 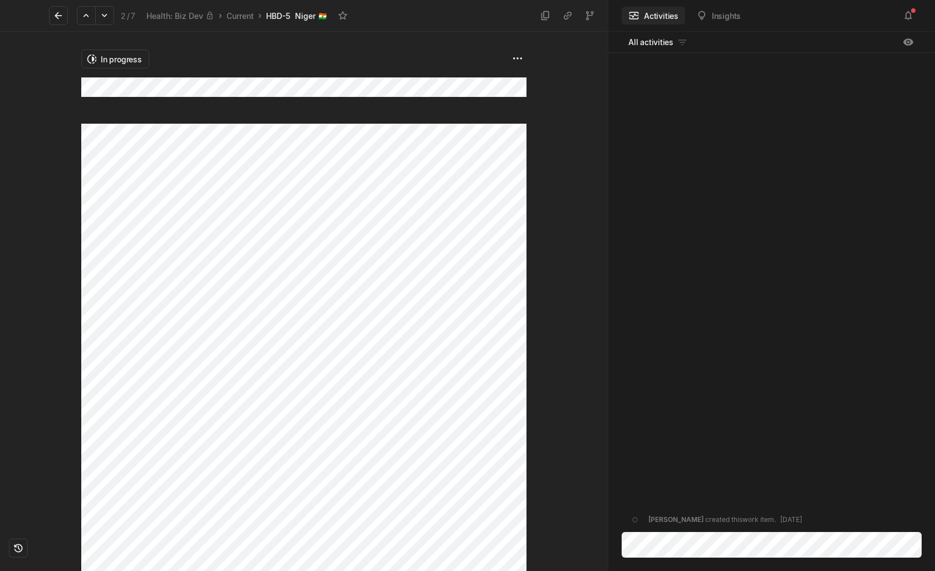 What do you see at coordinates (311, 16) in the screenshot?
I see `div: Niger 🇳🇪` at bounding box center [311, 16].